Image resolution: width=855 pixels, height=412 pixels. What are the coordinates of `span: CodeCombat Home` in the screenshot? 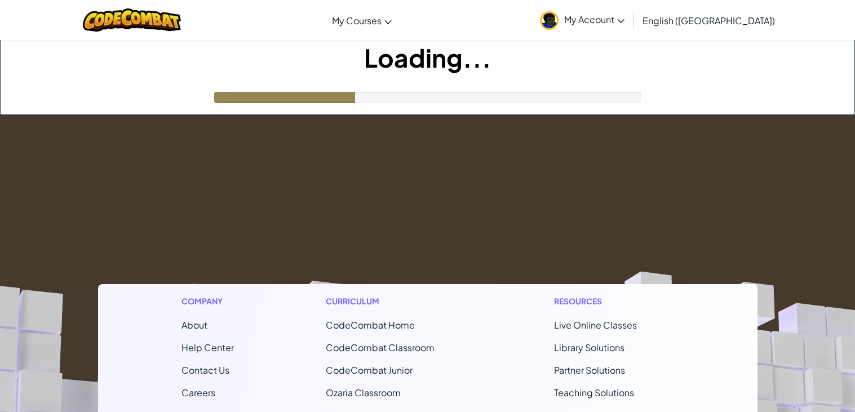 It's located at (370, 325).